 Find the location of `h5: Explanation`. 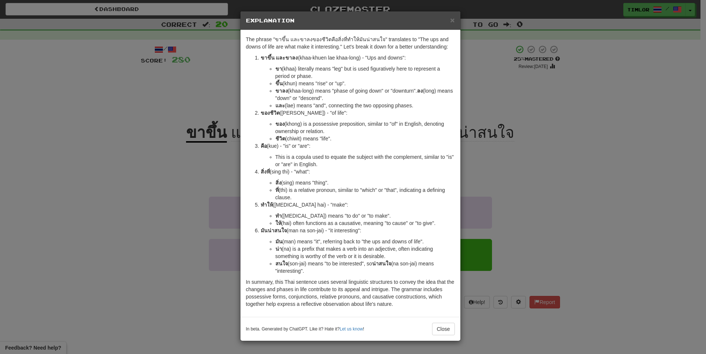

h5: Explanation is located at coordinates (350, 21).